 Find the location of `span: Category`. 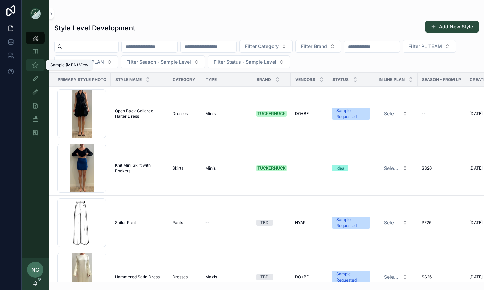

span: Category is located at coordinates (184, 80).